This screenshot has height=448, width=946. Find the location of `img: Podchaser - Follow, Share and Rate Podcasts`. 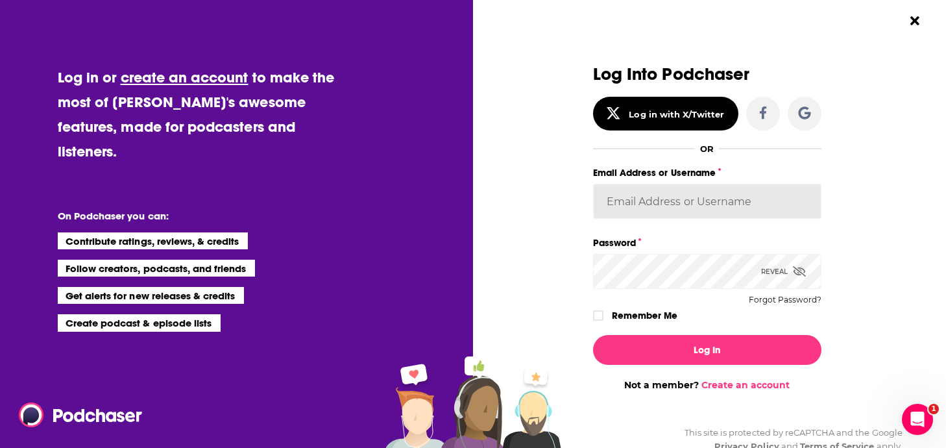

img: Podchaser - Follow, Share and Rate Podcasts is located at coordinates (81, 415).